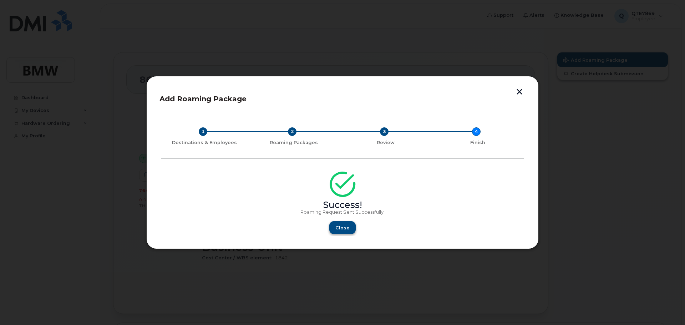 This screenshot has height=325, width=685. I want to click on div: Review, so click(386, 143).